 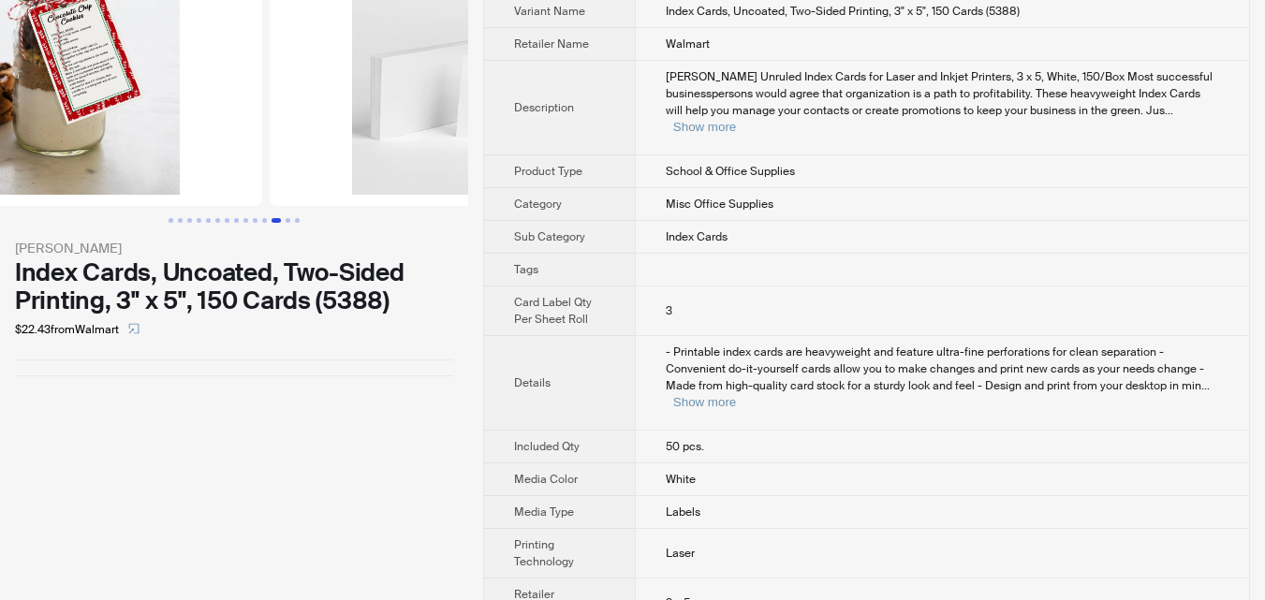 What do you see at coordinates (731, 171) in the screenshot?
I see `span: School & Office Supplies` at bounding box center [731, 171].